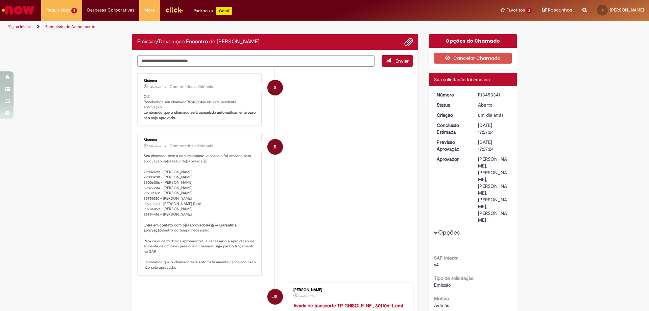 This screenshot has height=311, width=649. I want to click on span: Rascunhos, so click(561, 10).